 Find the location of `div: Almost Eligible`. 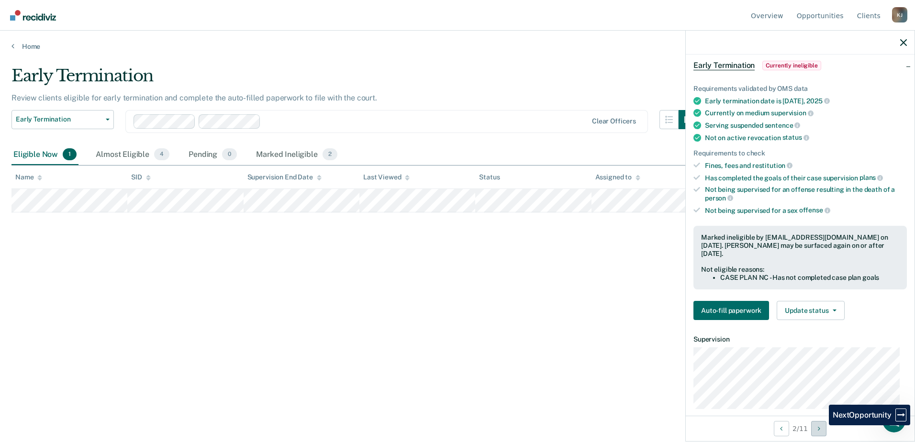

div: Almost Eligible is located at coordinates (132, 155).